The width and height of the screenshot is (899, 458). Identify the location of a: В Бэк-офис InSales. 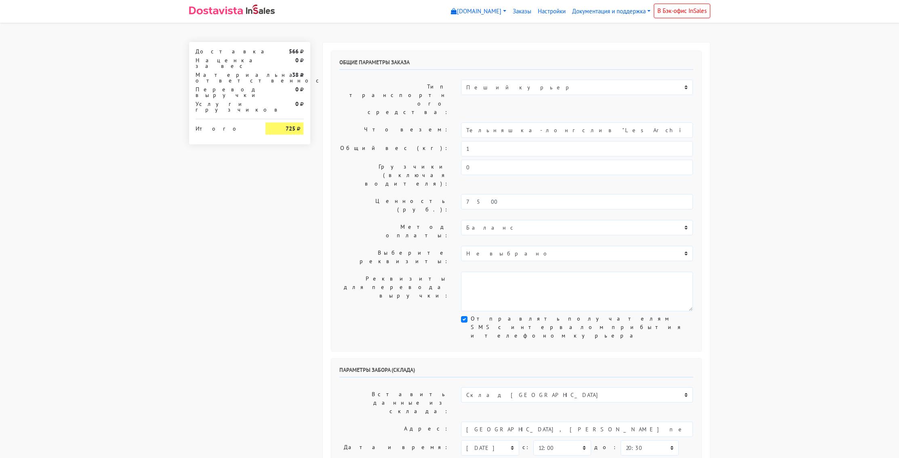
(682, 11).